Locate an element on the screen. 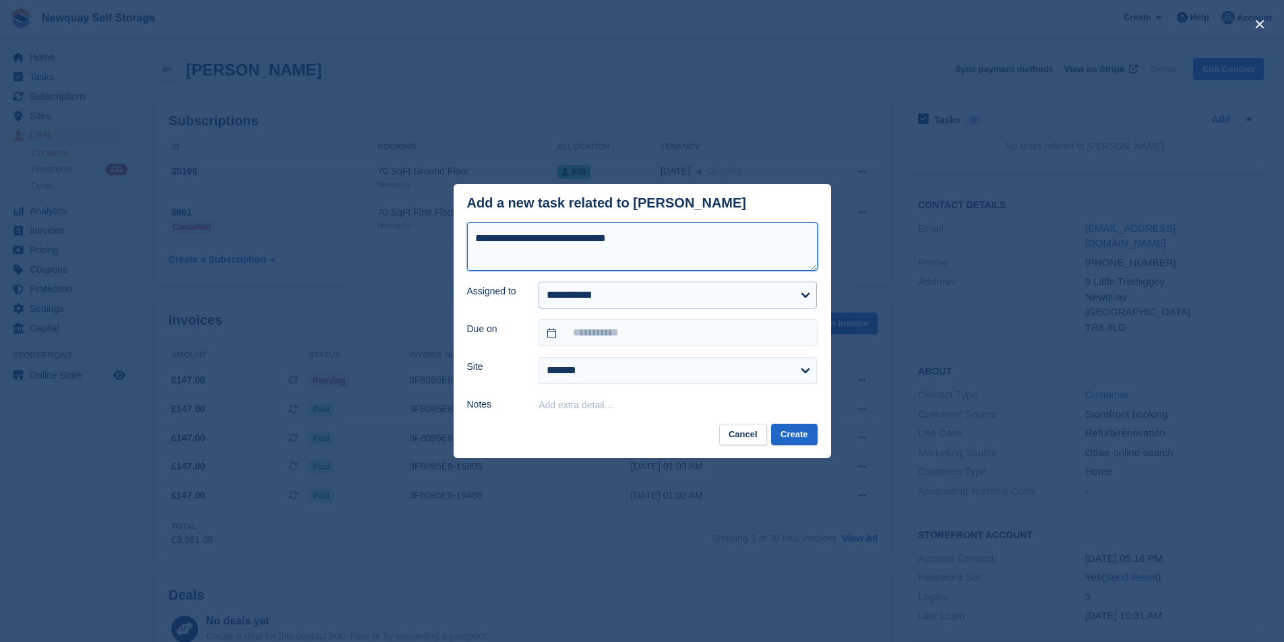  button: Cancel is located at coordinates (743, 435).